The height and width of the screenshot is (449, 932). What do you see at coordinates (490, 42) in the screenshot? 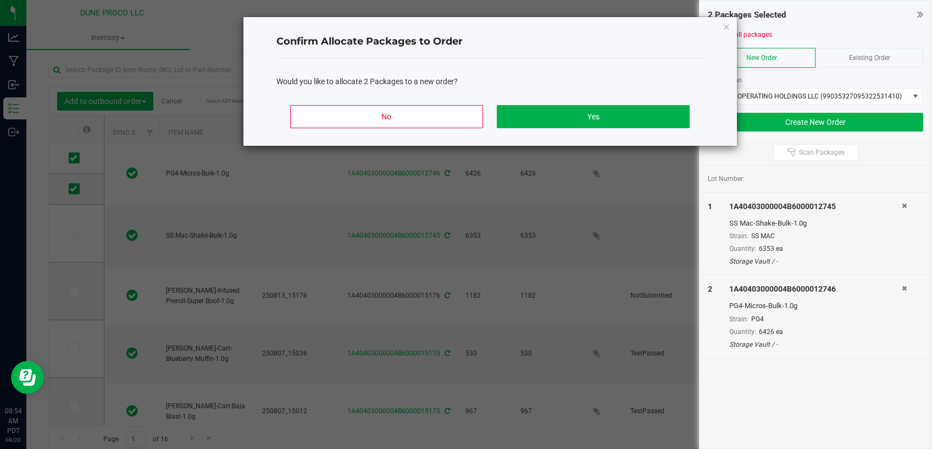
I see `h4: Confirm Allocate Packages to Order` at bounding box center [490, 42].